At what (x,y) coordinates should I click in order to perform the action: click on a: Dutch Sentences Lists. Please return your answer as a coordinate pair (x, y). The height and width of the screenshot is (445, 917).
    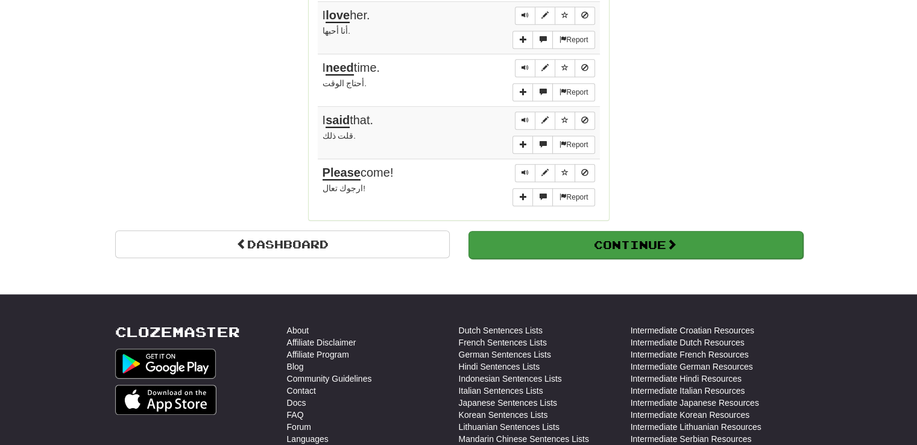
    Looking at the image, I should click on (500, 330).